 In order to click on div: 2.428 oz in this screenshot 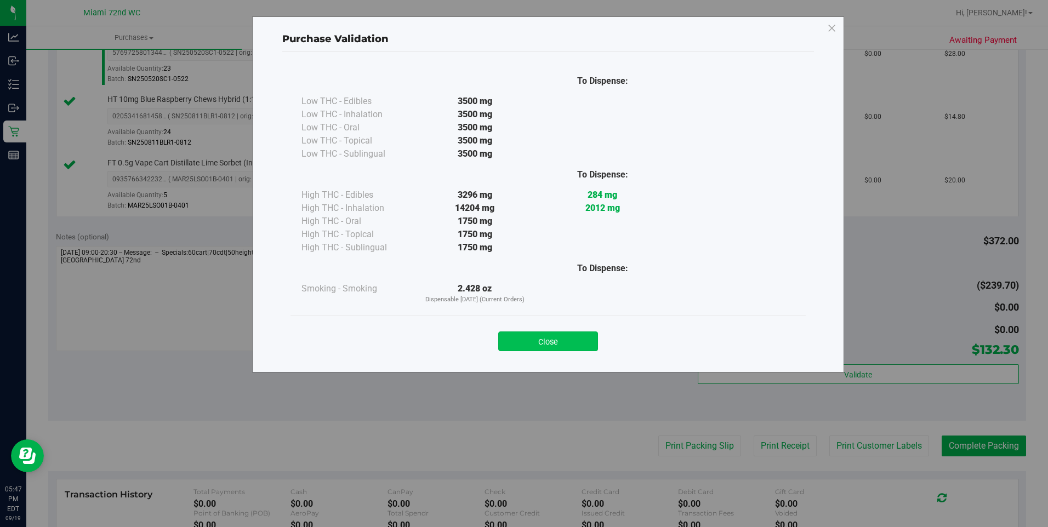, I will do `click(475, 293)`.